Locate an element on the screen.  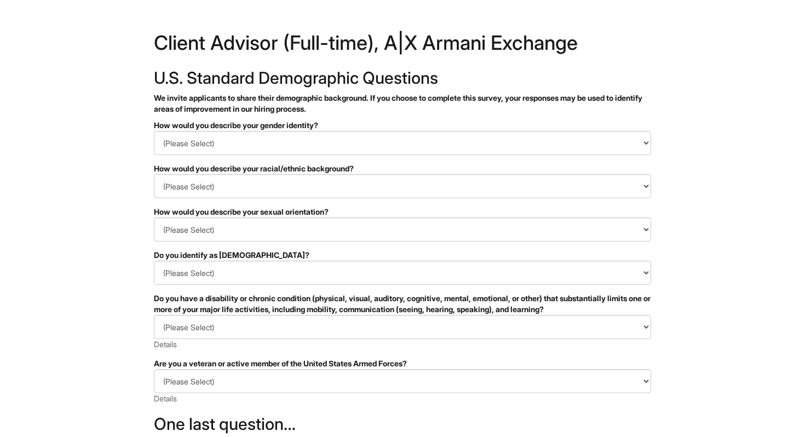
h2: One last question… is located at coordinates (403, 424).